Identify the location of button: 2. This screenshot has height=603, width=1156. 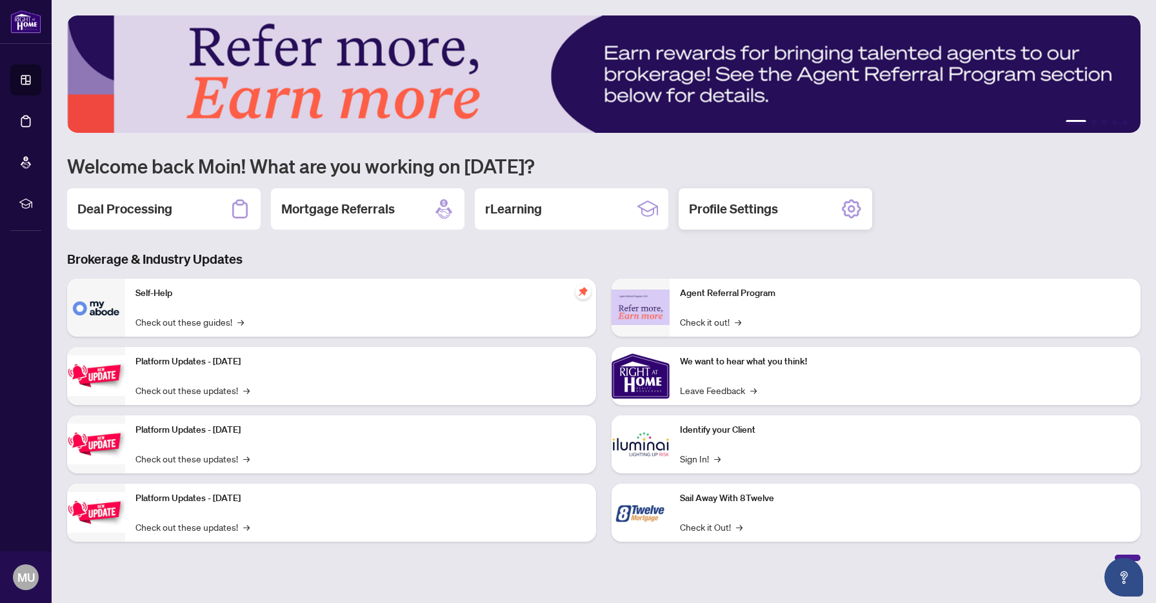
(1094, 123).